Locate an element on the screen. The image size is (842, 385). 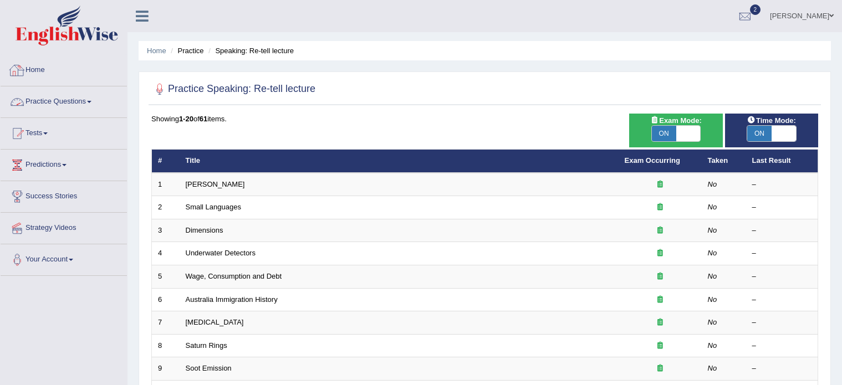
li: Practice is located at coordinates (186, 50).